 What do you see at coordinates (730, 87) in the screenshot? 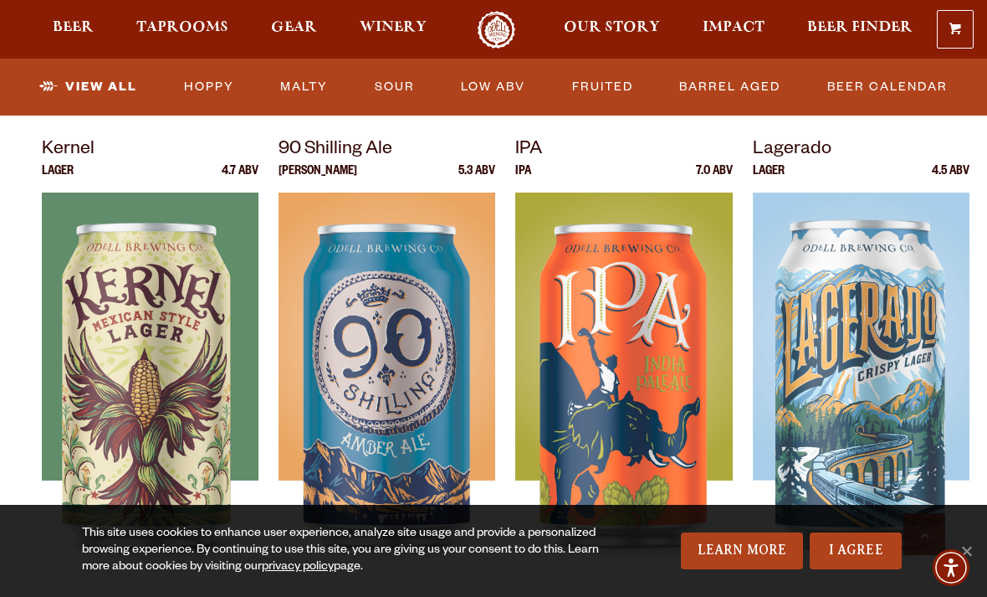
I see `a: Barrel Aged` at bounding box center [730, 87].